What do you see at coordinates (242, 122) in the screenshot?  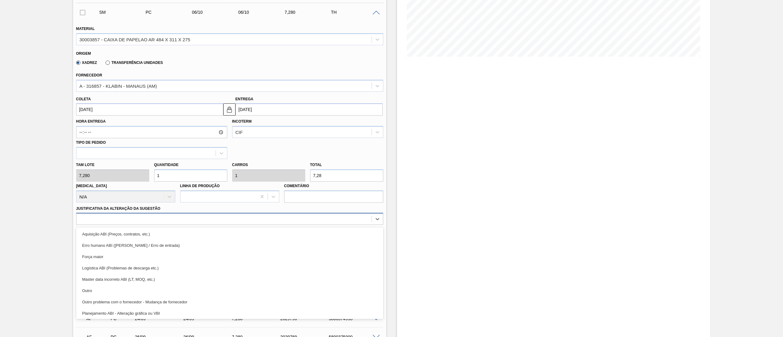 I see `label: Incoterm` at bounding box center [242, 122].